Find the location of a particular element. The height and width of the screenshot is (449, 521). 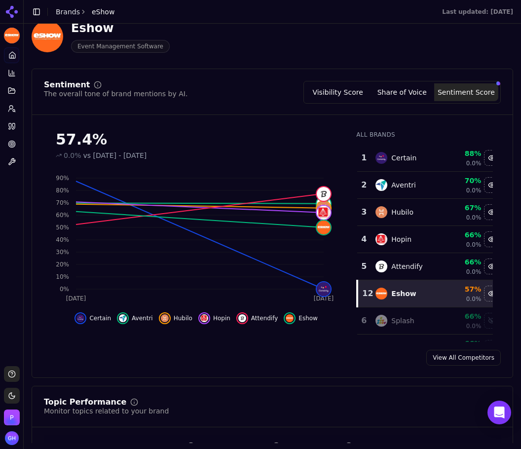

tspan: 40% is located at coordinates (62, 240).